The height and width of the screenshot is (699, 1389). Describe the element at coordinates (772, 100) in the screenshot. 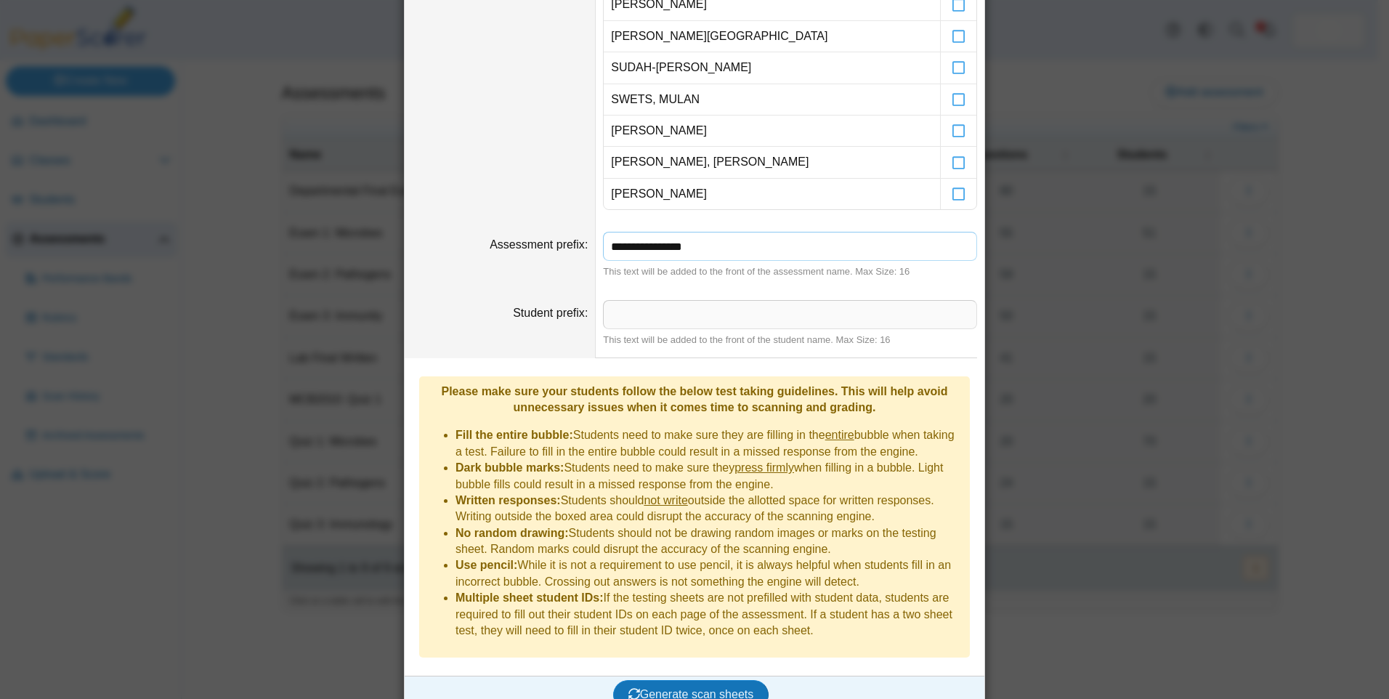

I see `td: SWETS, MULAN` at that location.